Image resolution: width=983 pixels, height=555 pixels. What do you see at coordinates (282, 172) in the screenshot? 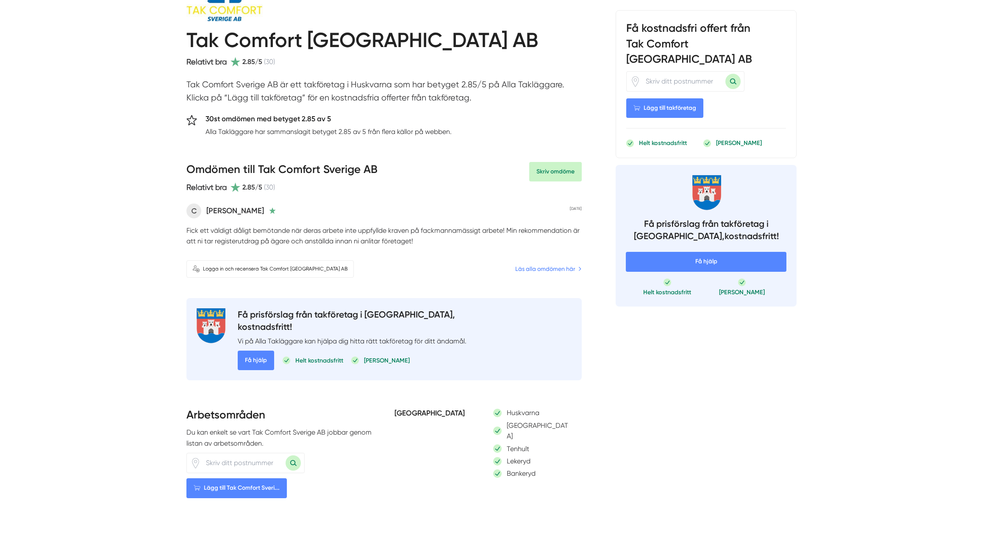
I see `h3: Omdömen till Tak Comfort Sverige AB` at bounding box center [282, 172].